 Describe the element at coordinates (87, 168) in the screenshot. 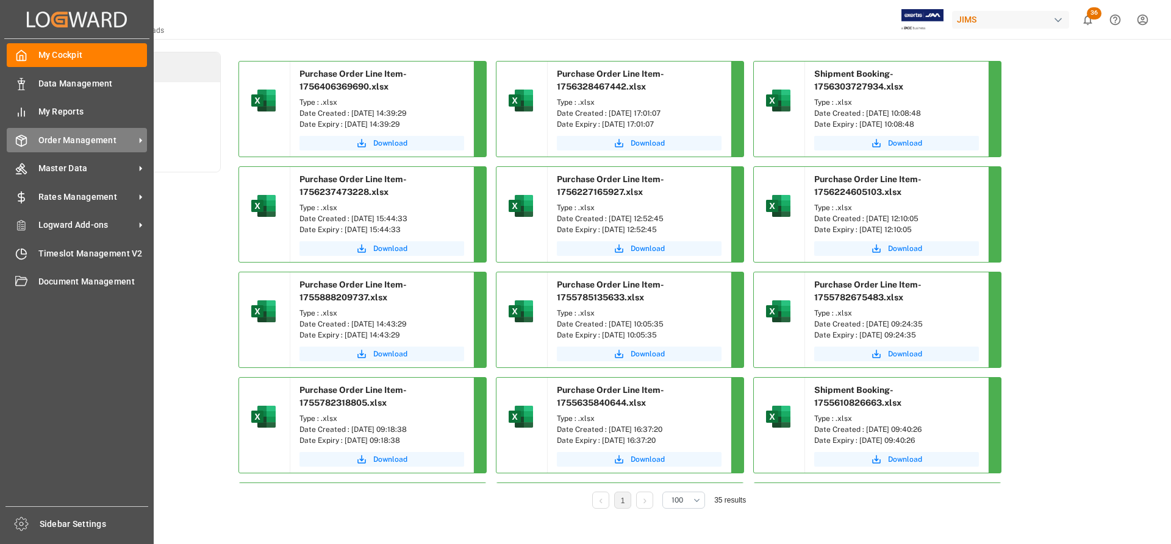

I see `span: Master Data` at that location.